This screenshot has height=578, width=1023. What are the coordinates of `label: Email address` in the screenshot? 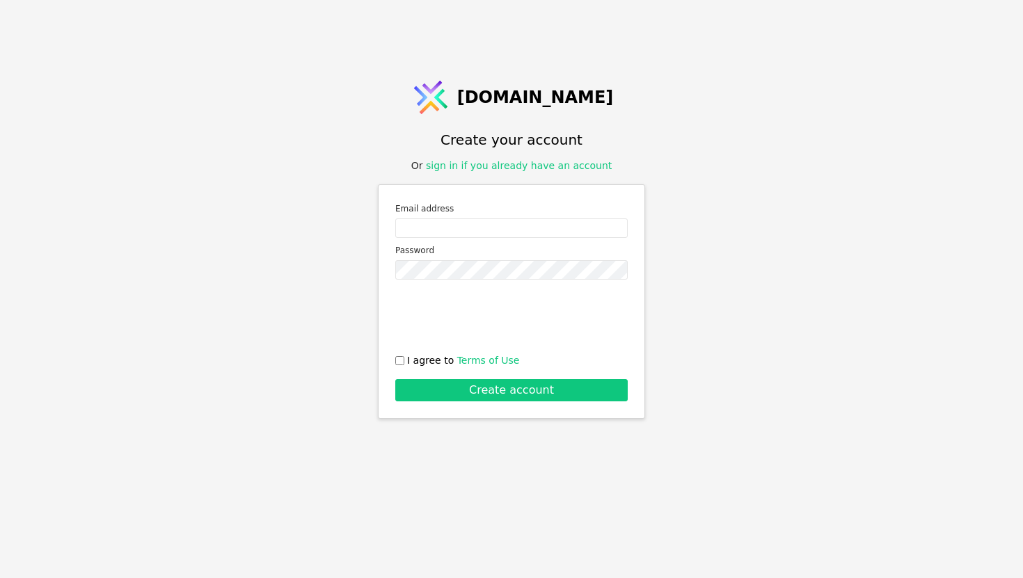 It's located at (512, 209).